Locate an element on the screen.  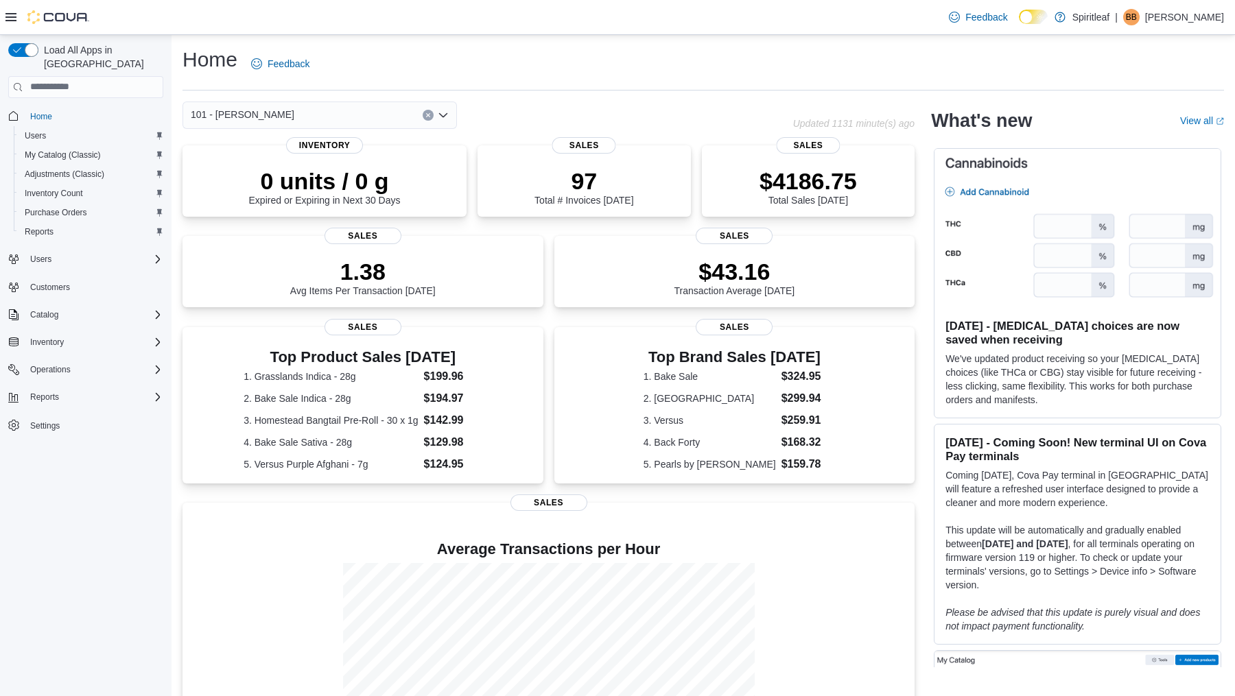
div: Expired or Expiring in Next 30 Days is located at coordinates (325, 187).